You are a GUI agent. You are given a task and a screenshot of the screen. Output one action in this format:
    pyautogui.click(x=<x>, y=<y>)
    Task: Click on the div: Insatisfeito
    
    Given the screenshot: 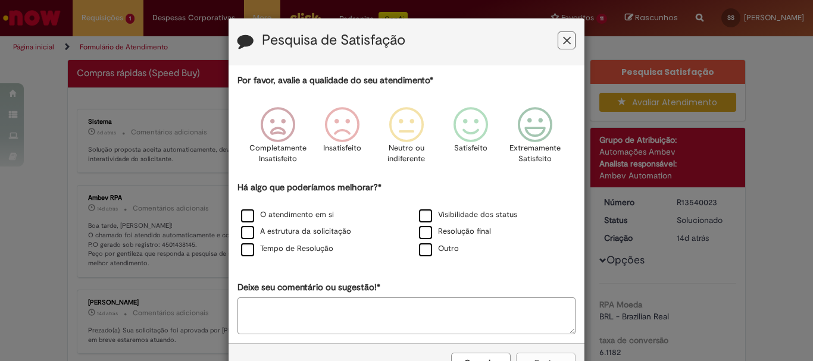 What is the action you would take?
    pyautogui.click(x=342, y=139)
    